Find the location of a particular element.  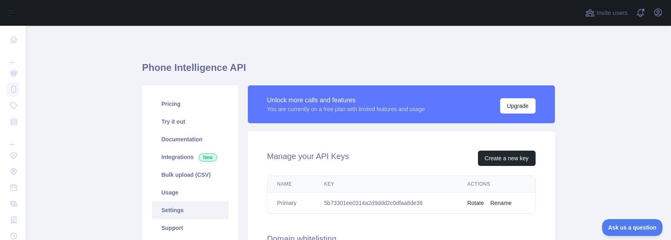

div: Unlock more calls and features is located at coordinates (346, 100).